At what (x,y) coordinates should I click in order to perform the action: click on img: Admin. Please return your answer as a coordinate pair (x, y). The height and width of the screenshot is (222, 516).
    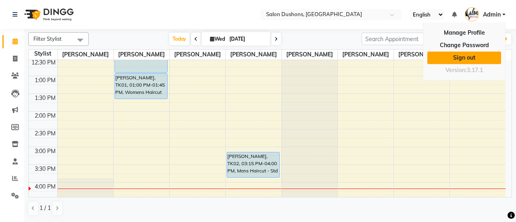
    Looking at the image, I should click on (472, 14).